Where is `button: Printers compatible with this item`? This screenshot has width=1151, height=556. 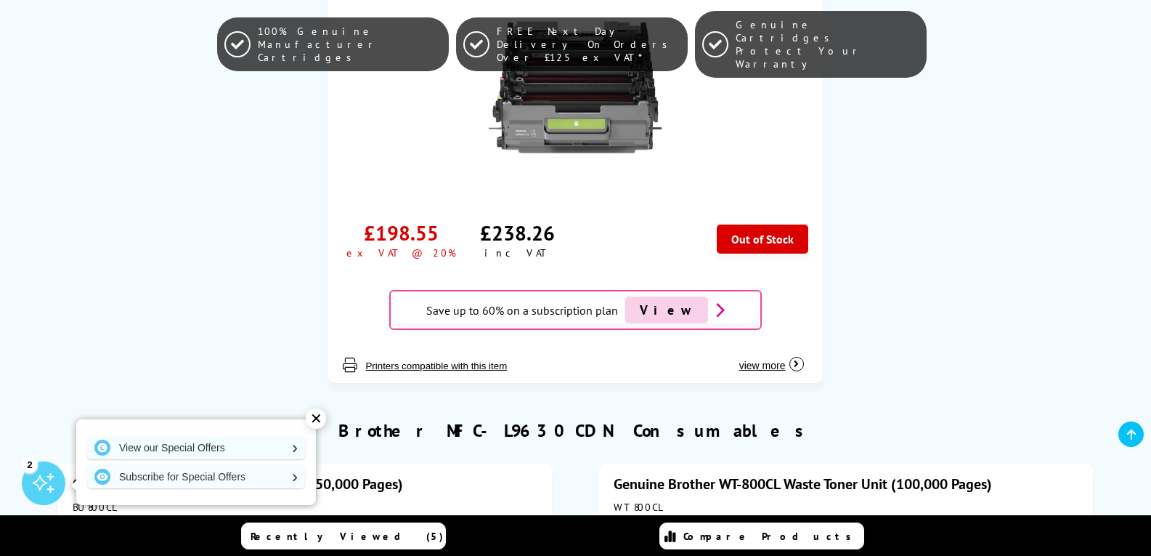
button: Printers compatible with this item is located at coordinates (436, 365).